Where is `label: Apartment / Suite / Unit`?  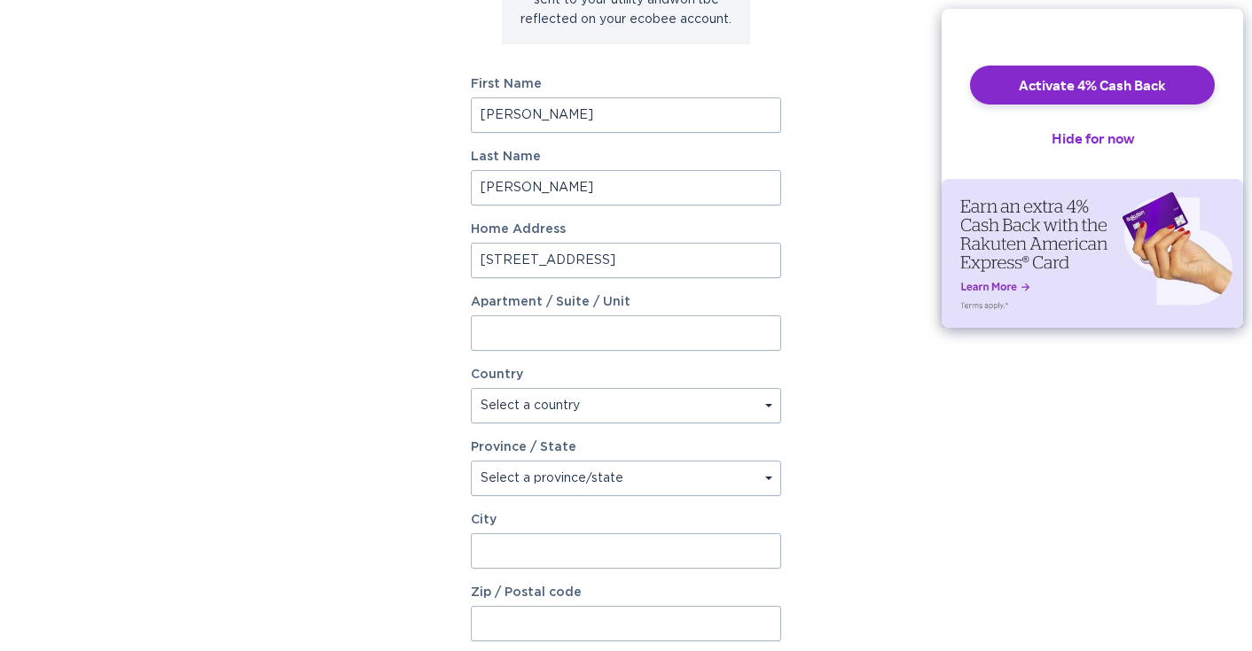 label: Apartment / Suite / Unit is located at coordinates (626, 302).